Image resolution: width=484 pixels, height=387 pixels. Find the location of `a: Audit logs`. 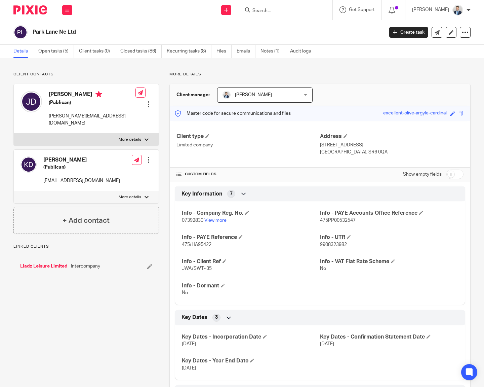

a: Audit logs is located at coordinates (303, 51).